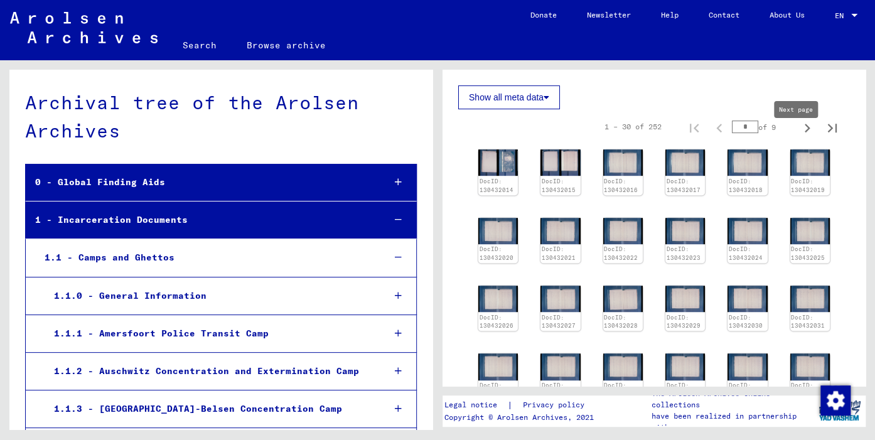  I want to click on a: DocID: 130432017, so click(684, 185).